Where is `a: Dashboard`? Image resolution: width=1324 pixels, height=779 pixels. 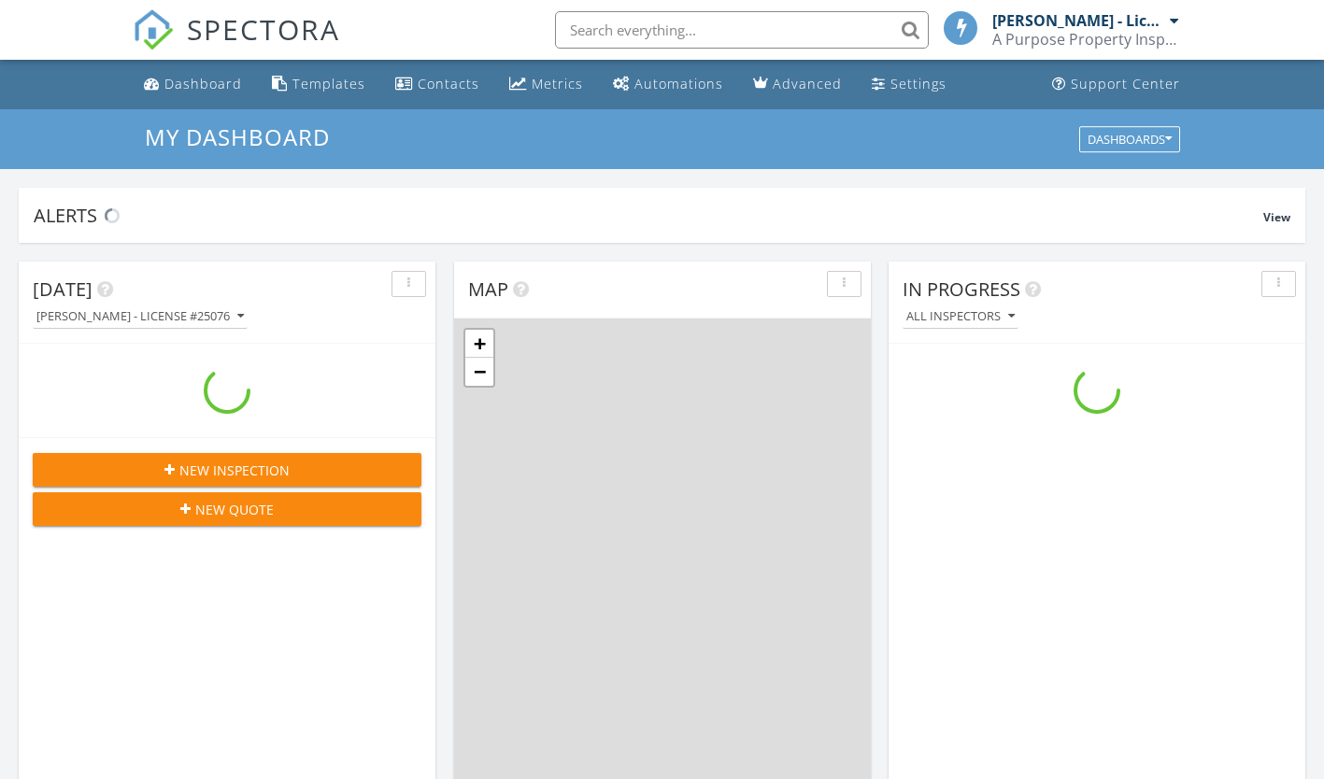
a: Dashboard is located at coordinates (193, 84).